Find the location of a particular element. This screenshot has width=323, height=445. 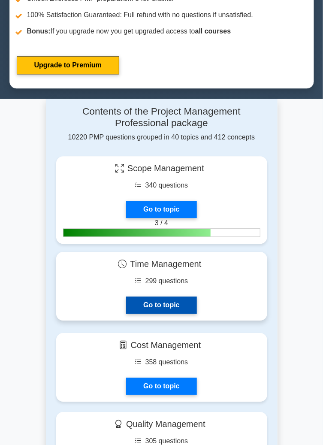

div: 10220 PMP questions grouped in 40 topics and 412 concepts is located at coordinates (162, 124).